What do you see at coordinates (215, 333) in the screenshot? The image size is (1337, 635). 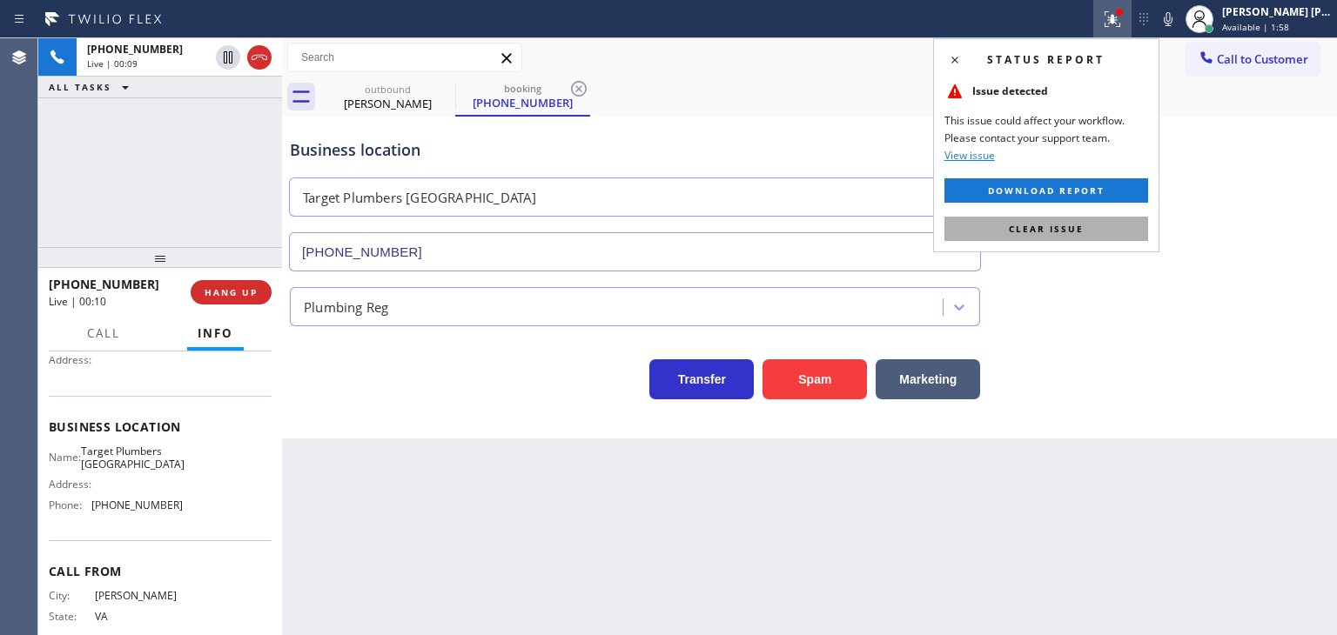 I see `button: Info` at bounding box center [215, 333].